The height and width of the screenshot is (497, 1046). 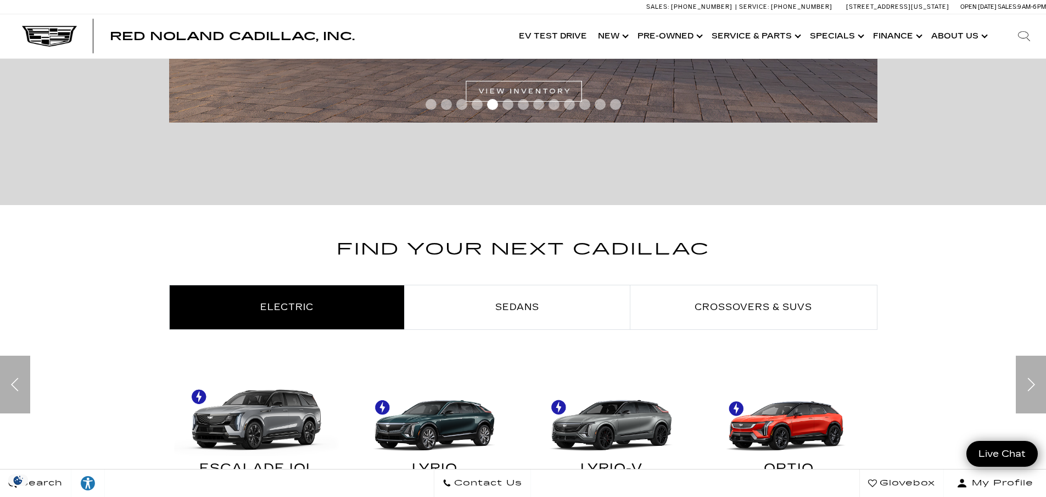 What do you see at coordinates (258, 414) in the screenshot?
I see `img: ESCALADE IQL` at bounding box center [258, 414].